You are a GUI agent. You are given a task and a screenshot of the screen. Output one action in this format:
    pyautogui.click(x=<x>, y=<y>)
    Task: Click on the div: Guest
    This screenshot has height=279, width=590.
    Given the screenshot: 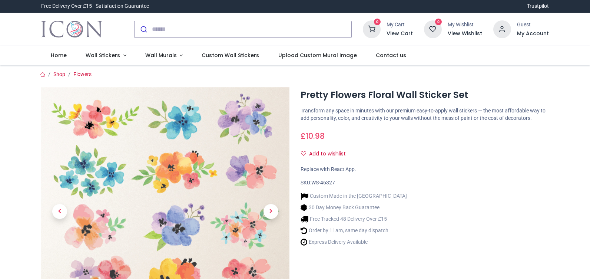 What is the action you would take?
    pyautogui.click(x=533, y=25)
    